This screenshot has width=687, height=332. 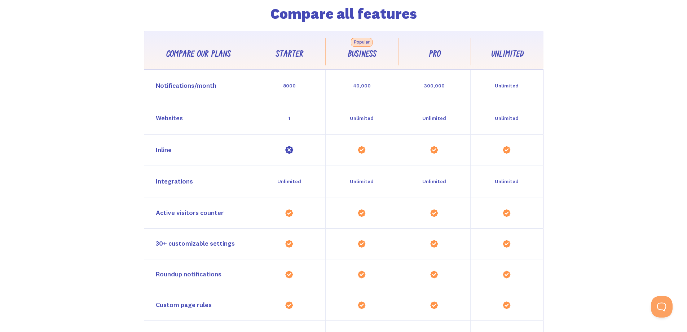 I want to click on div: Websites, so click(x=169, y=118).